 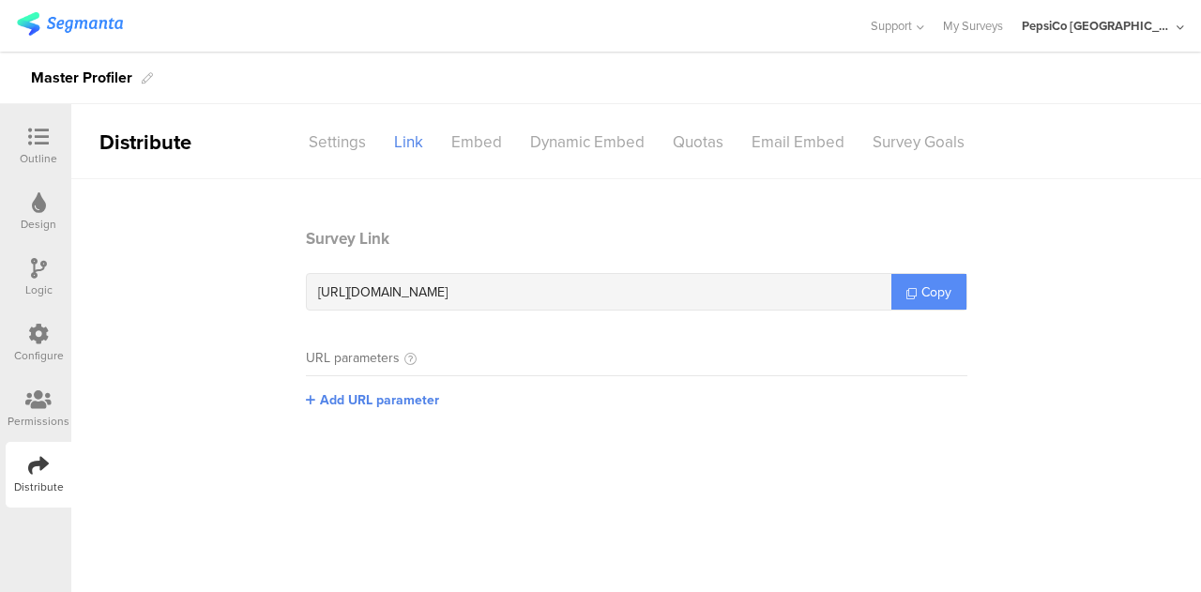 What do you see at coordinates (337, 142) in the screenshot?
I see `div: Settings` at bounding box center [337, 142].